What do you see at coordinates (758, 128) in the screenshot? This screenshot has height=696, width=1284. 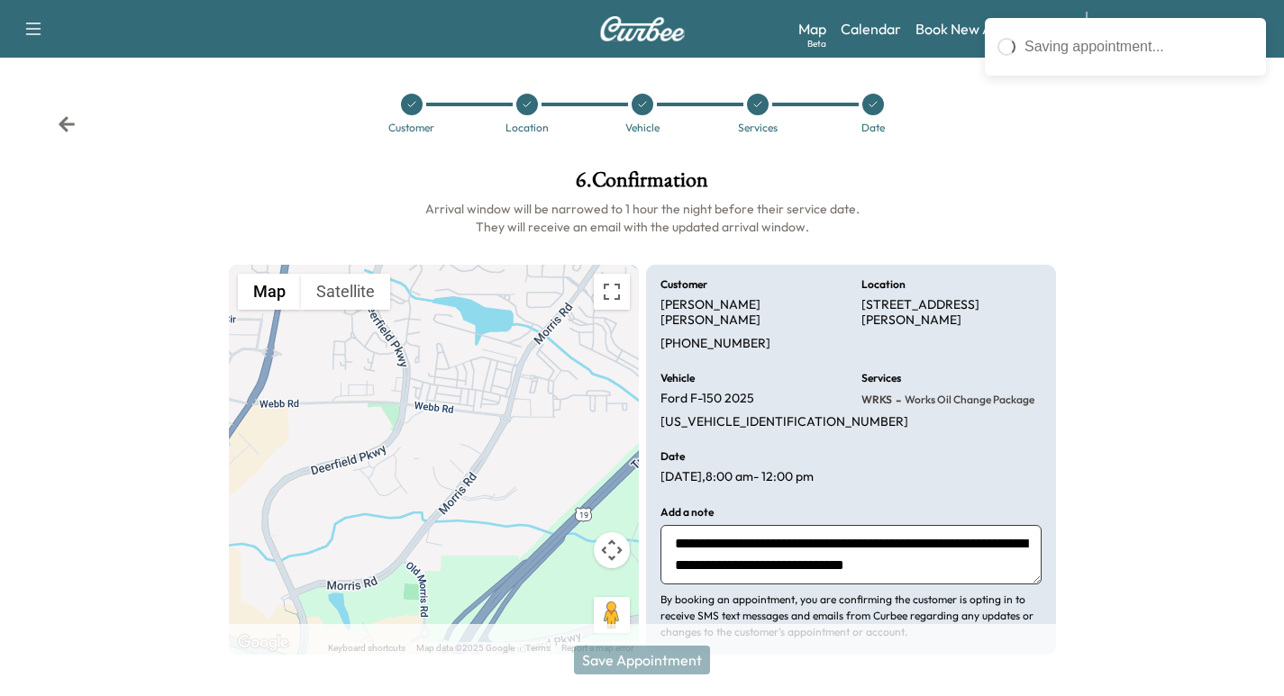 I see `div: Services` at bounding box center [758, 128].